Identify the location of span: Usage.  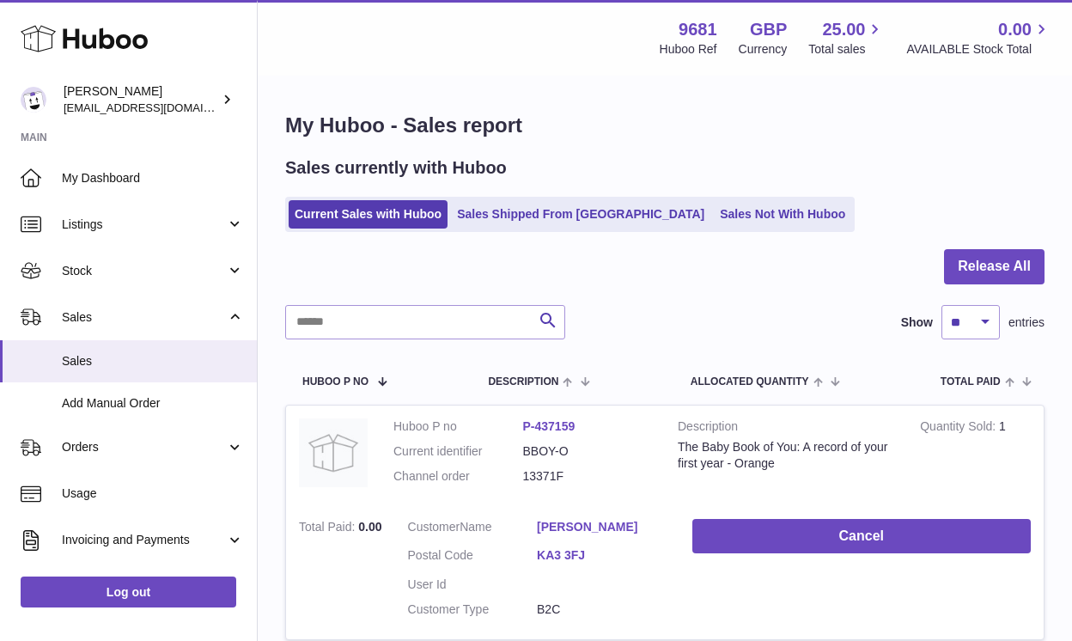
(153, 493).